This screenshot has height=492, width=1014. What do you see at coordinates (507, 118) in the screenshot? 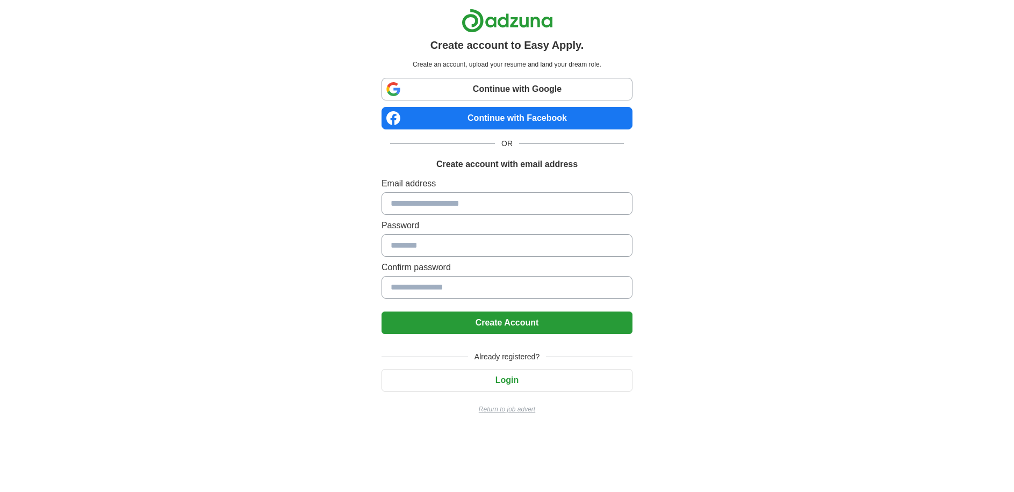
I see `a: Continue with Facebook` at bounding box center [507, 118].